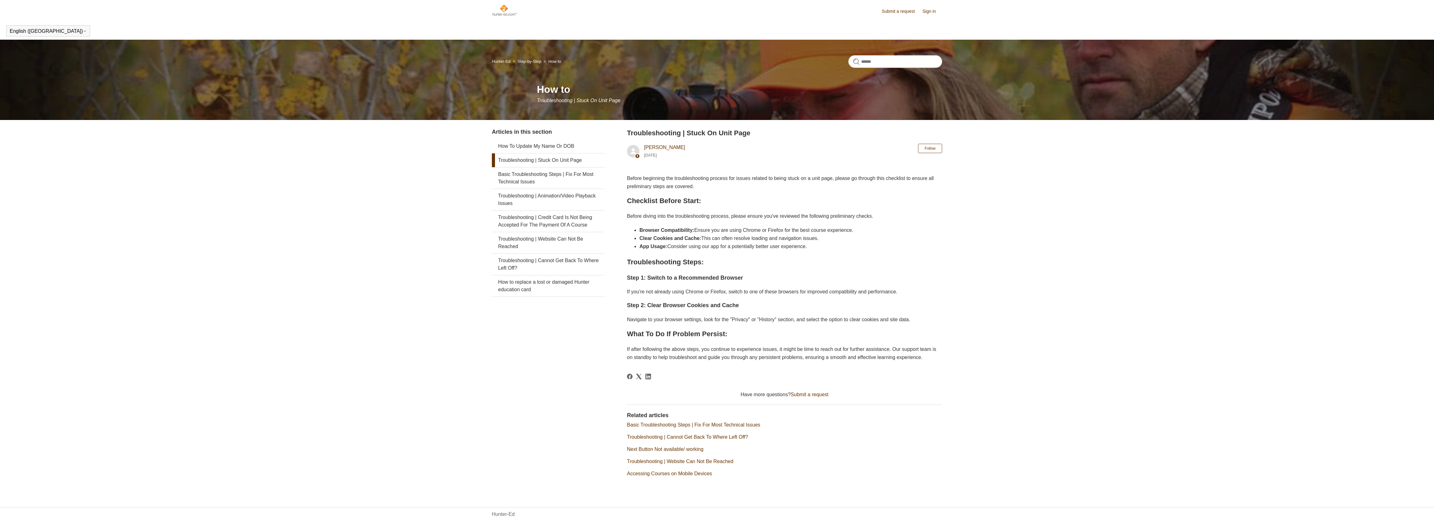 The image size is (1434, 524). I want to click on a: Troubleshooting | Stuck On Unit Page, so click(548, 160).